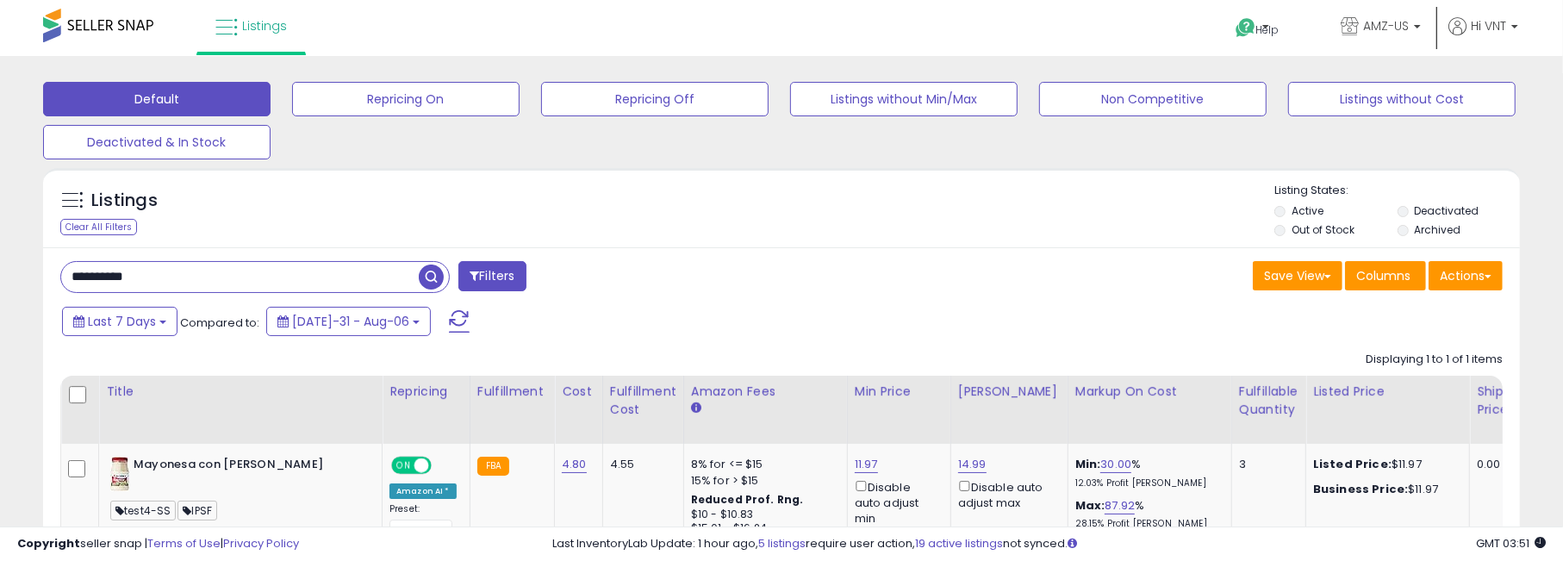 This screenshot has height=561, width=1563. I want to click on span: AMZ-US, so click(1385, 26).